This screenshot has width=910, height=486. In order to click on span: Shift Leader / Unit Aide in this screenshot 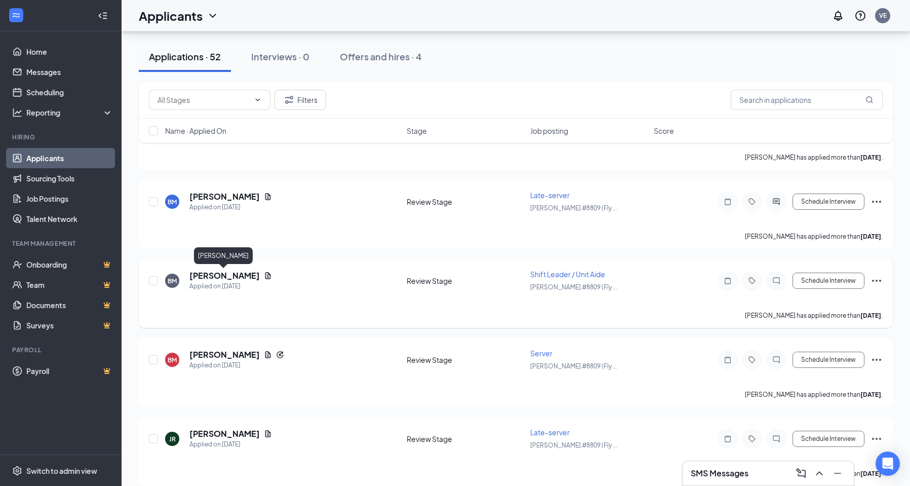, I will do `click(568, 274)`.